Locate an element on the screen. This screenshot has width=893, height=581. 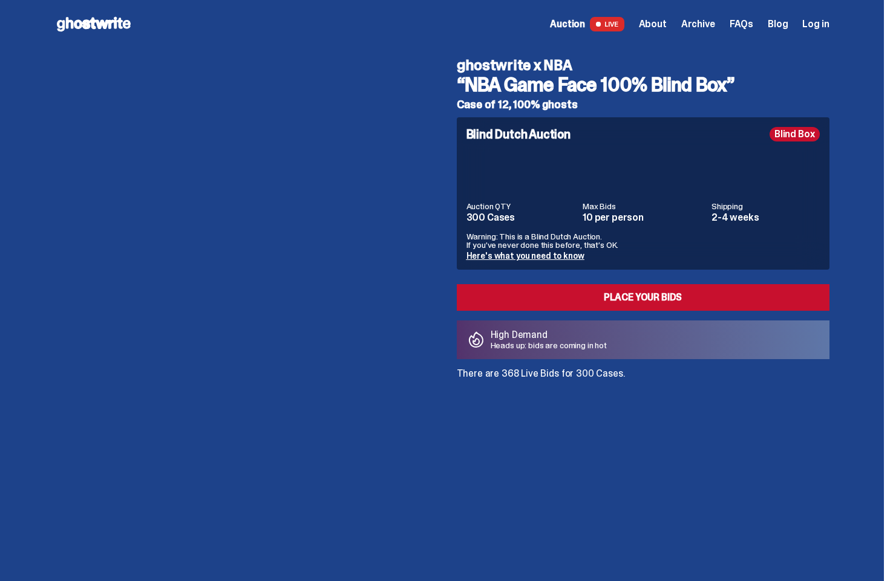
a: About is located at coordinates (653, 24).